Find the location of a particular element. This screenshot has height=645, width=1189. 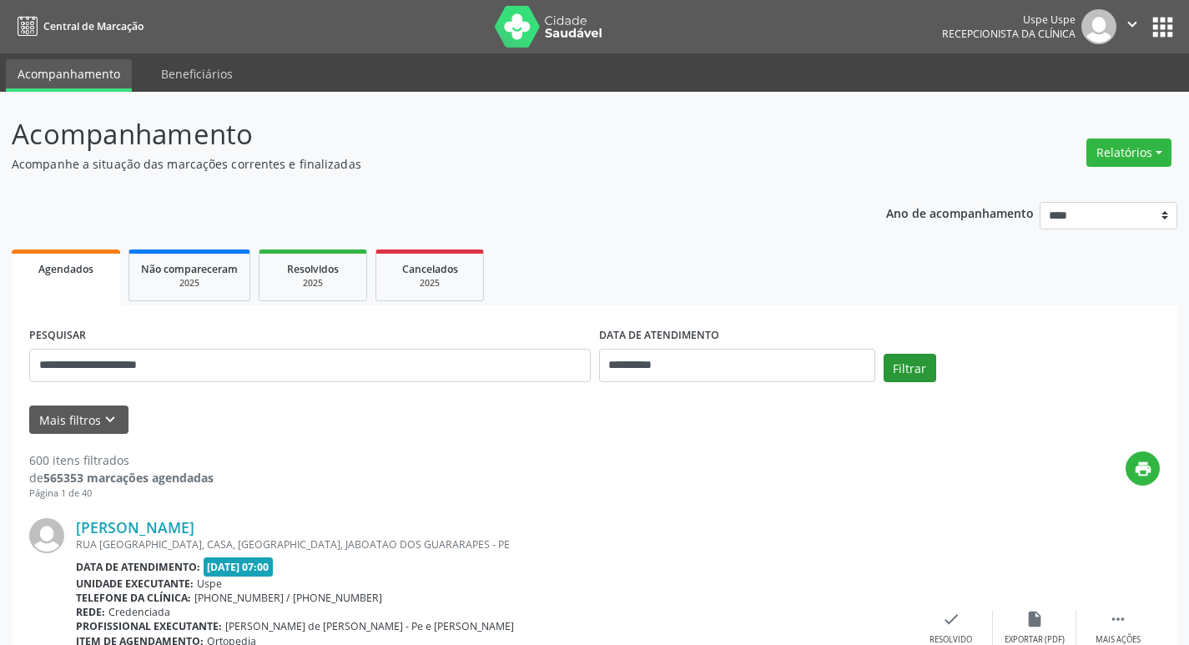

a: Acompanhamento is located at coordinates (68, 75).